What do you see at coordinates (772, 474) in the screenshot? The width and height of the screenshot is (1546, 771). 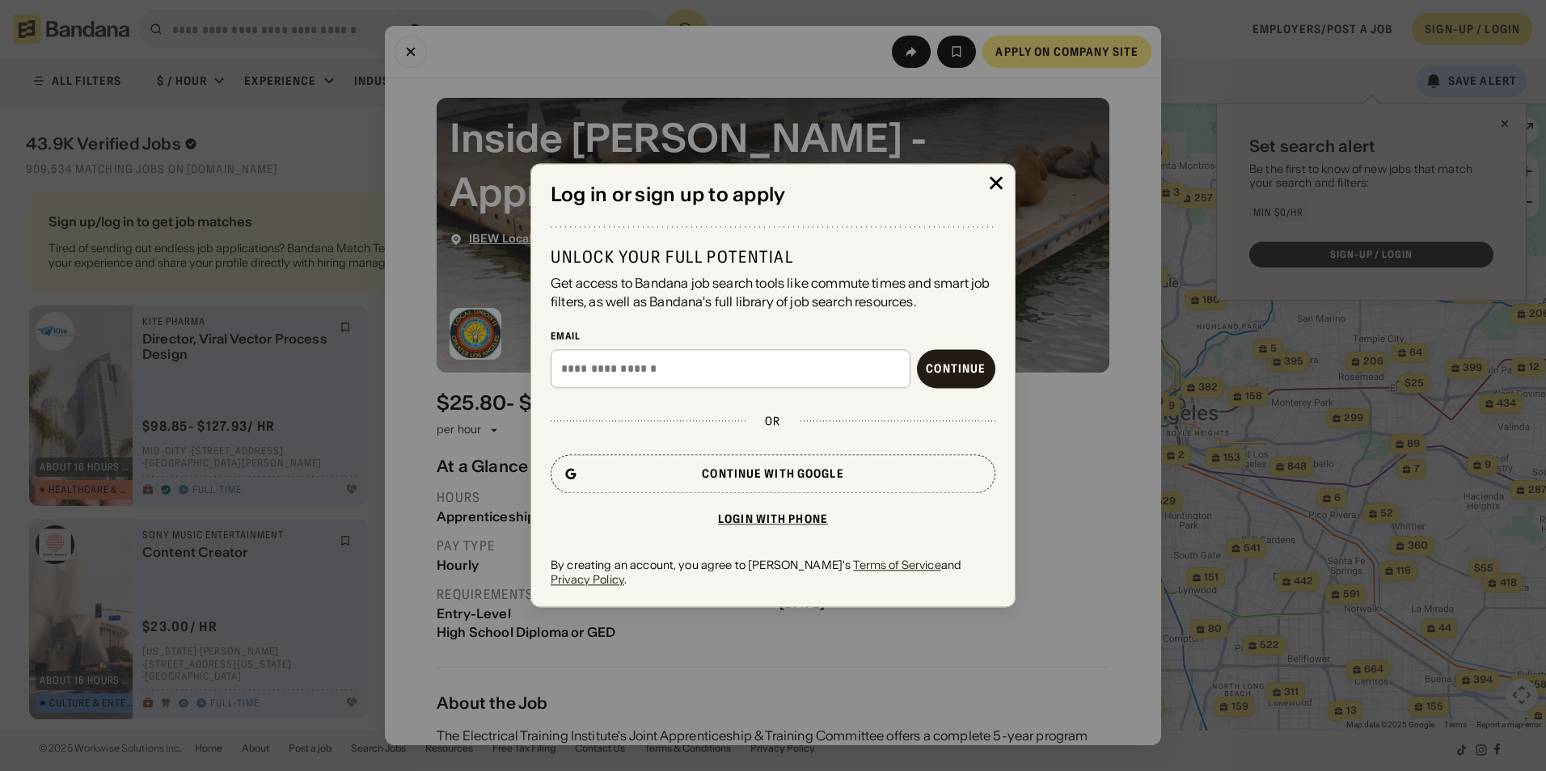 I see `div: Continue with Google` at bounding box center [772, 474].